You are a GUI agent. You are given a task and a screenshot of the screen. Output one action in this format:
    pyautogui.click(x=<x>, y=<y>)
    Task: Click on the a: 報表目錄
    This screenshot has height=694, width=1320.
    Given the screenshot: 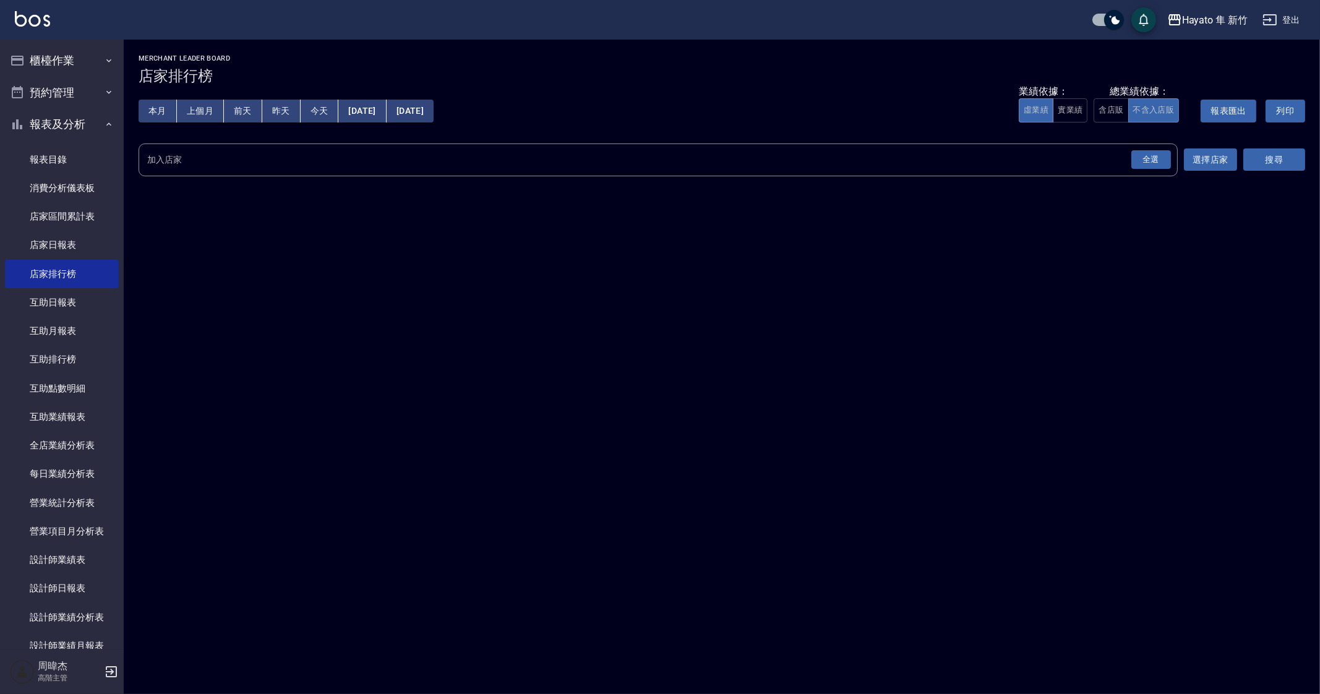 What is the action you would take?
    pyautogui.click(x=62, y=160)
    